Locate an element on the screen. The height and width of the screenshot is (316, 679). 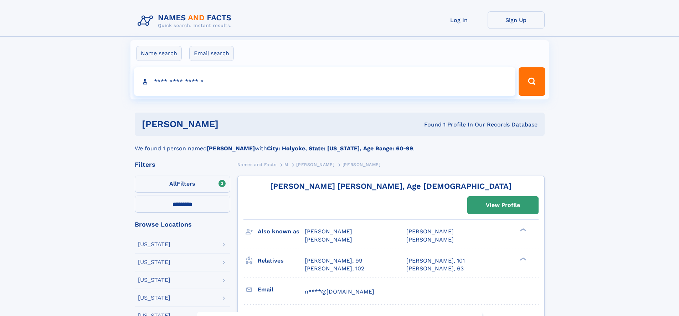
h3: Also known as is located at coordinates (281, 232).